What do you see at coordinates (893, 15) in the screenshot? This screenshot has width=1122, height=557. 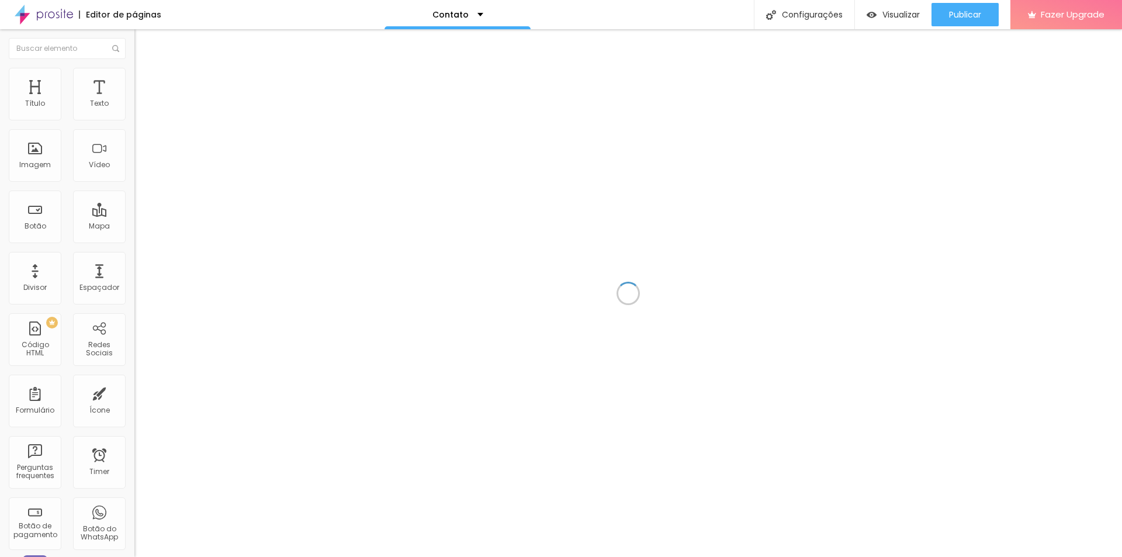 I see `button: Visualizar` at bounding box center [893, 15].